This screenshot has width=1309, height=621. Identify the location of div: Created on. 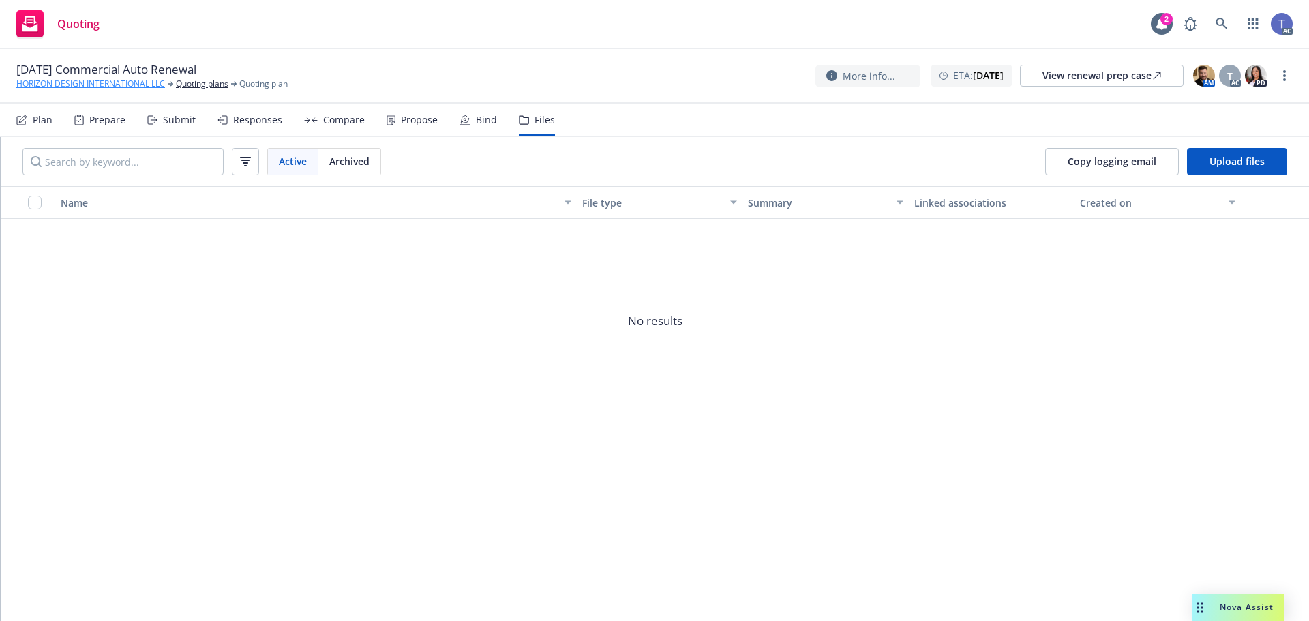
(1150, 202).